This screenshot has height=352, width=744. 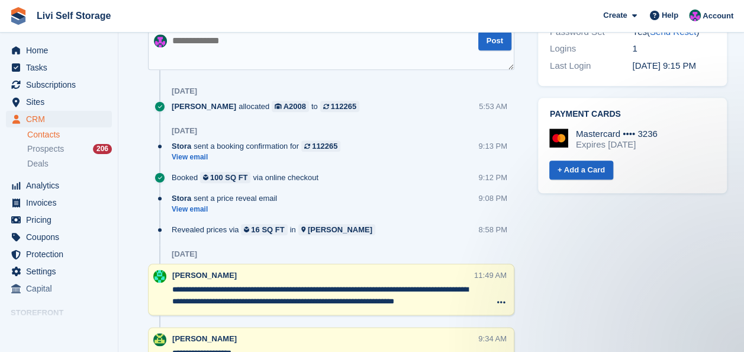 I want to click on span: Storefront, so click(x=64, y=313).